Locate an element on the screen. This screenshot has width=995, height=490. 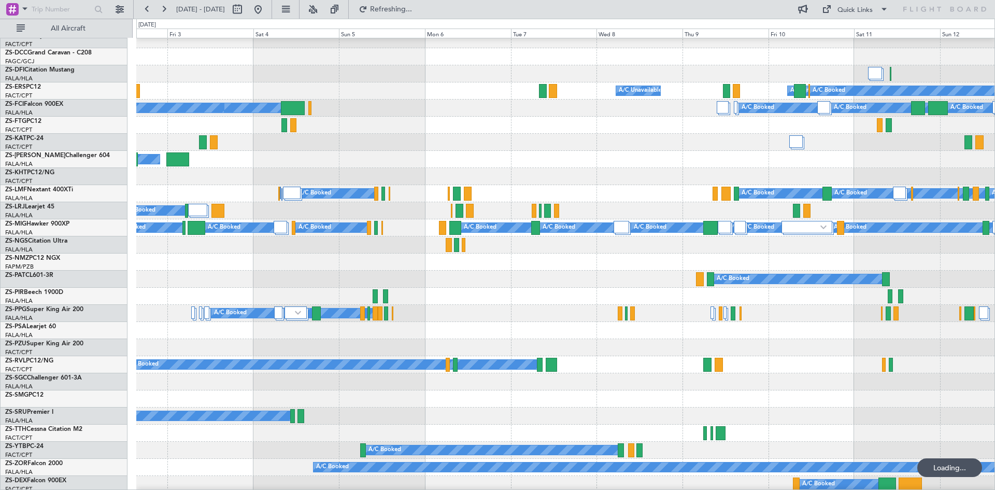
span: All Aircraft is located at coordinates (68, 28).